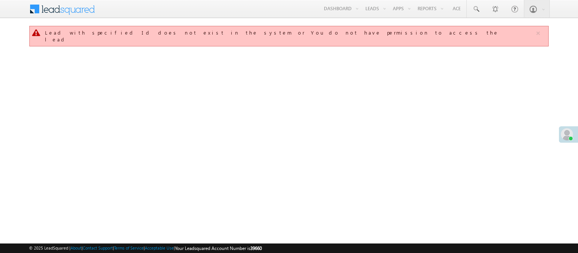 The image size is (578, 253). Describe the element at coordinates (145, 248) in the screenshot. I see `span: © 2025 LeadSquared | | | | |` at that location.